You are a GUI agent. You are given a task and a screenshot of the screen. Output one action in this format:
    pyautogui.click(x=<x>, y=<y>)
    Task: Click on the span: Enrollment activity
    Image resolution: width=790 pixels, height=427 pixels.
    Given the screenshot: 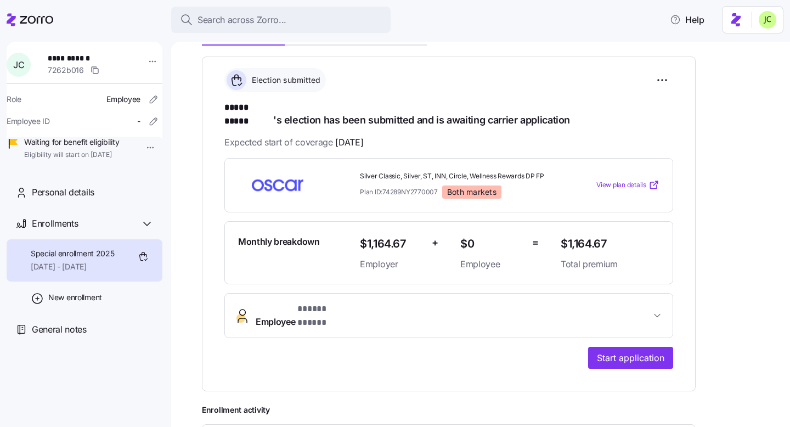 What is the action you would take?
    pyautogui.click(x=449, y=410)
    